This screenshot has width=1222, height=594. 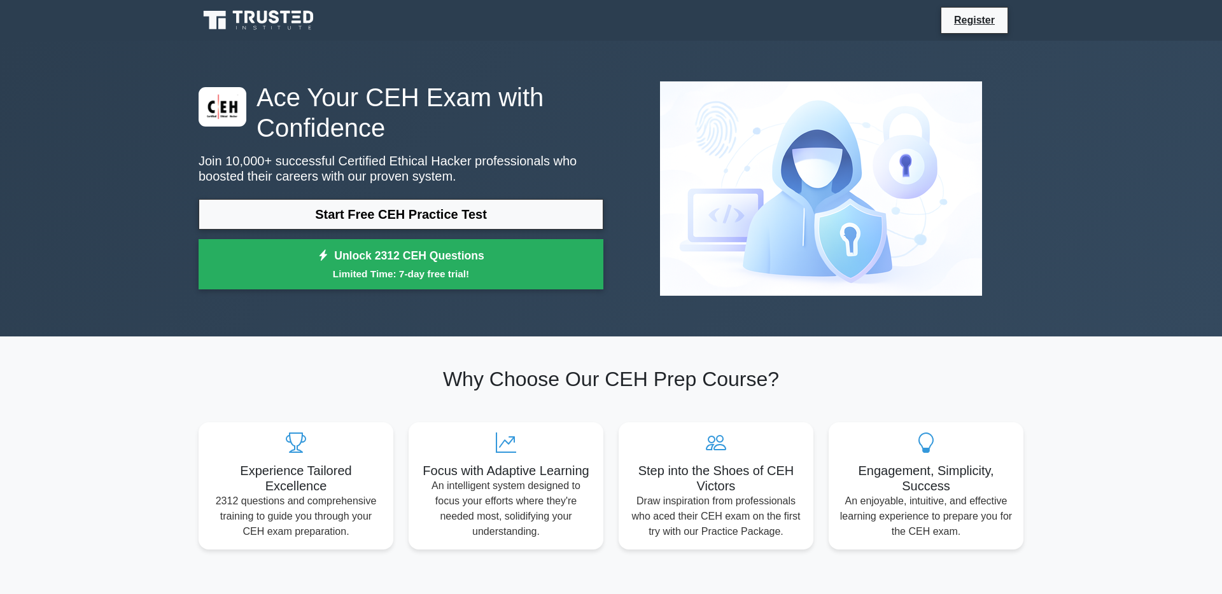 I want to click on img: Certified Ethical Hacker Preview, so click(x=821, y=188).